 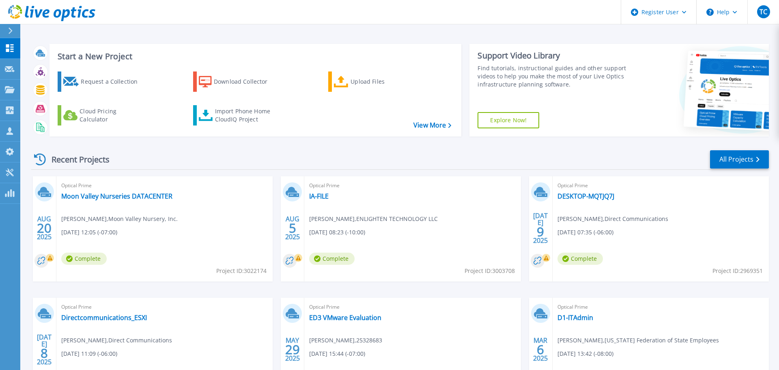 I want to click on a: IA-FILE, so click(x=319, y=196).